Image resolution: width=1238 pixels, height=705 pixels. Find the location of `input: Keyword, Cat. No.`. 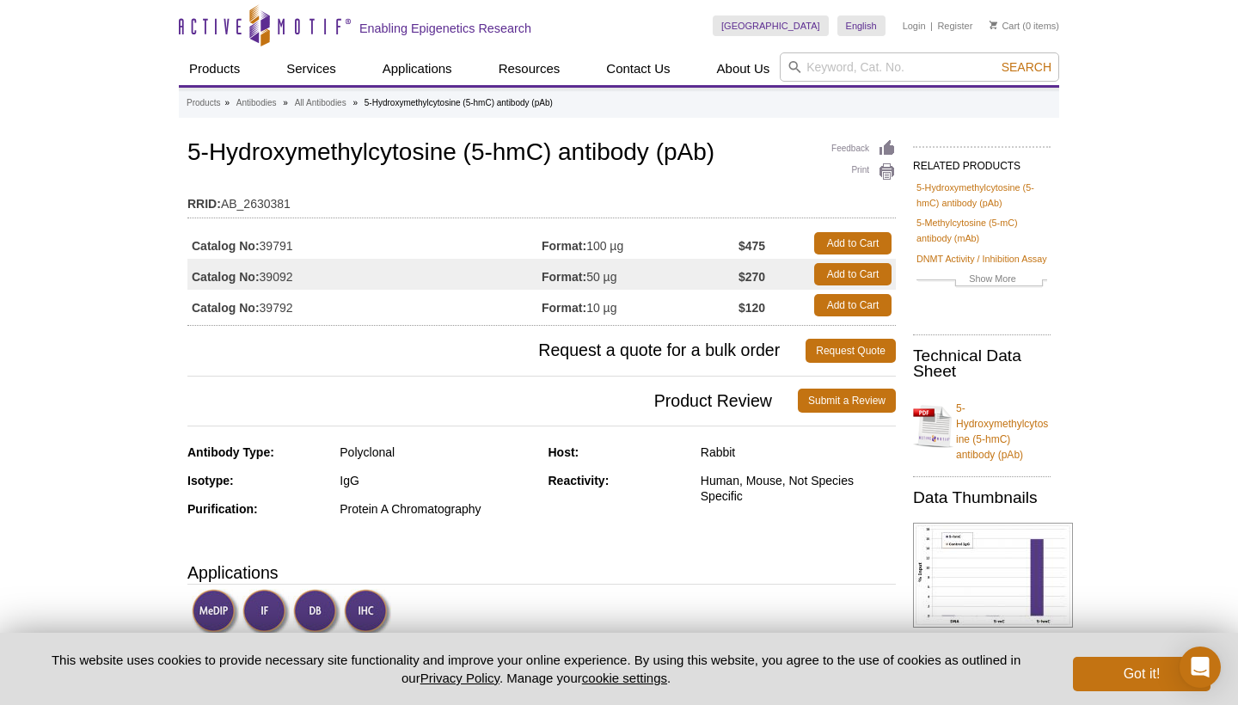

input: Keyword, Cat. No. is located at coordinates (919, 67).